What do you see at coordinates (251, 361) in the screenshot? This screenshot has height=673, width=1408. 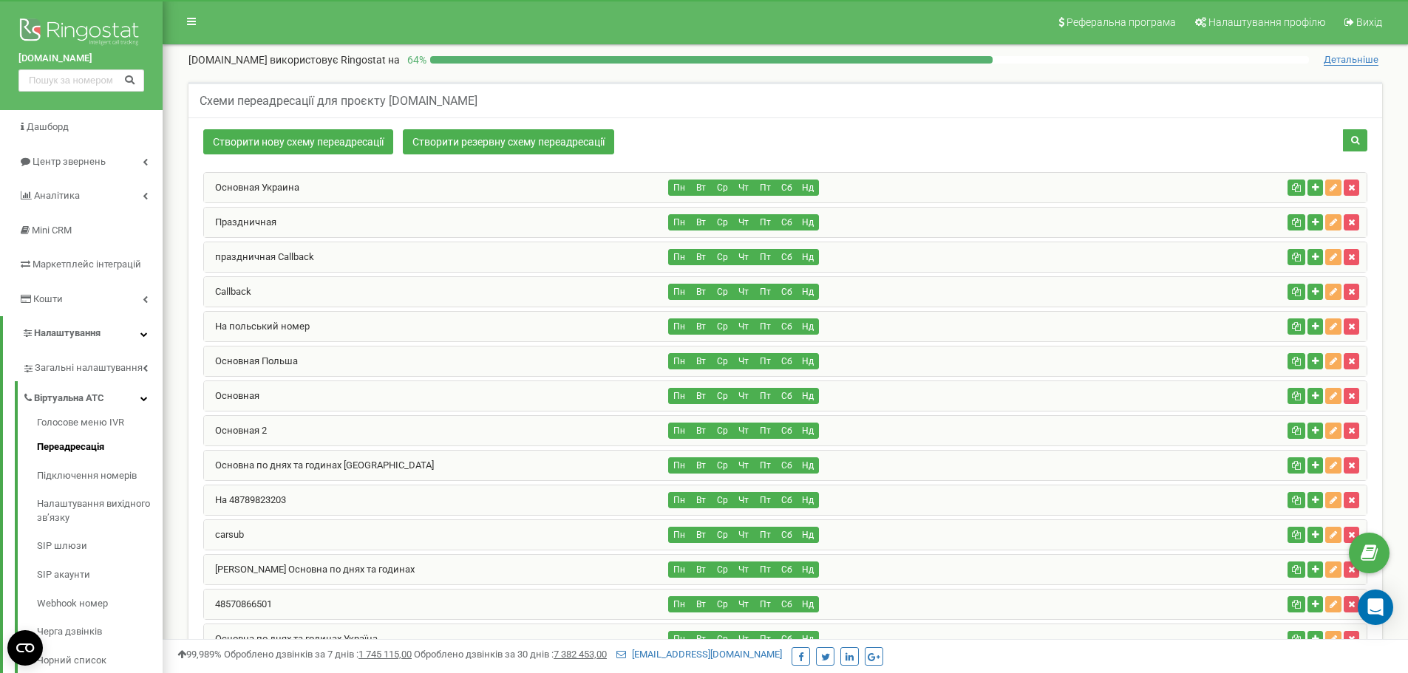 I see `a: Основная Польша` at bounding box center [251, 361].